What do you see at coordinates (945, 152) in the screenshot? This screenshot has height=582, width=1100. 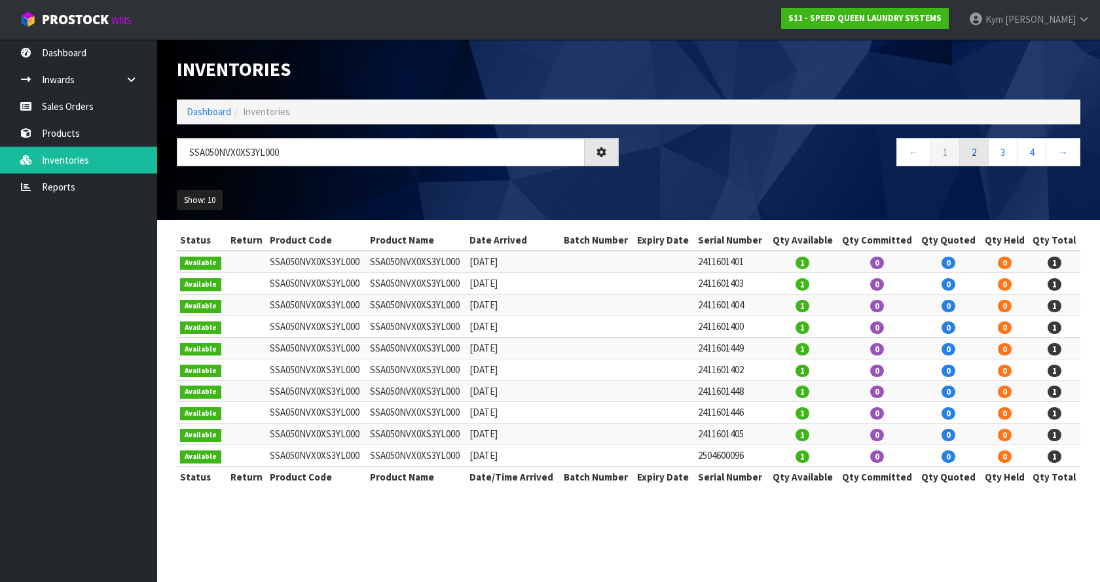 I see `a: 1` at bounding box center [945, 152].